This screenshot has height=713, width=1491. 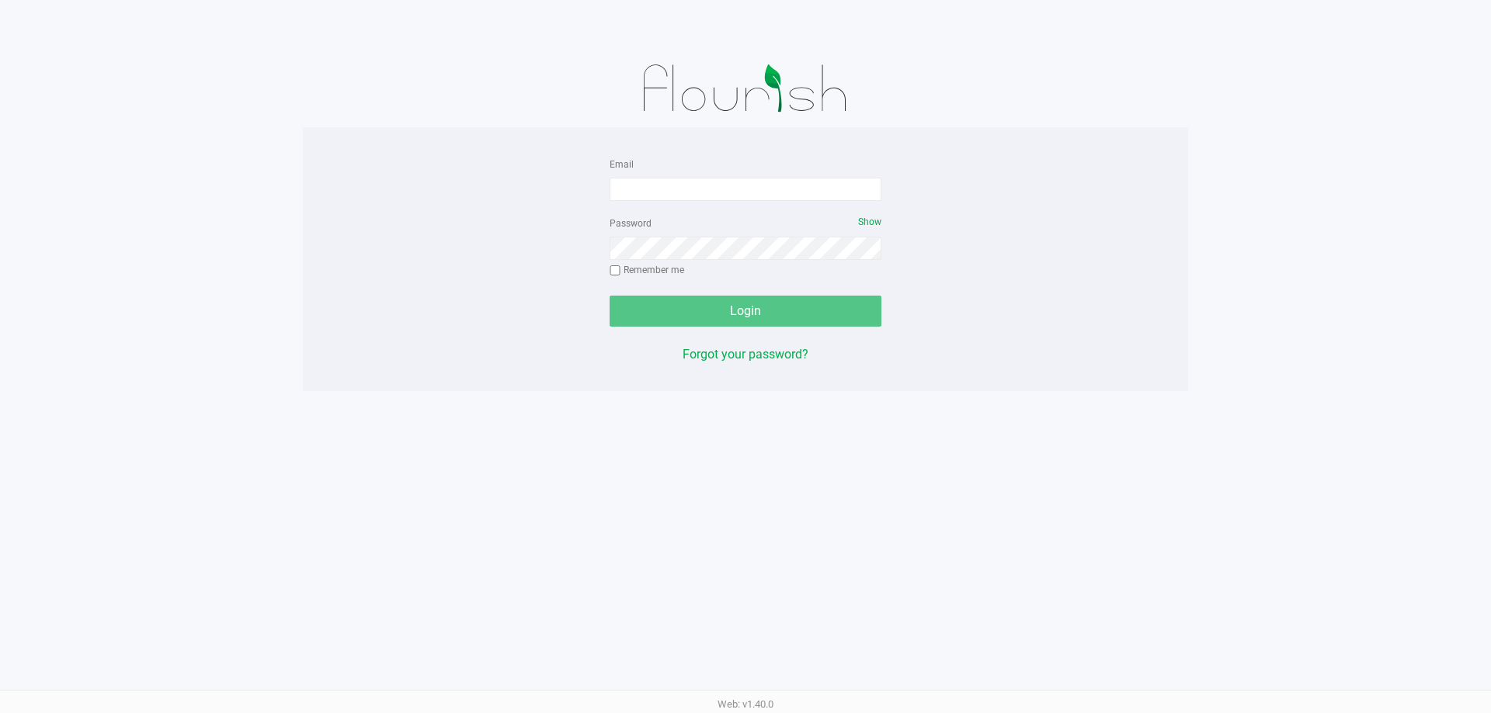 I want to click on span: Show, so click(x=869, y=222).